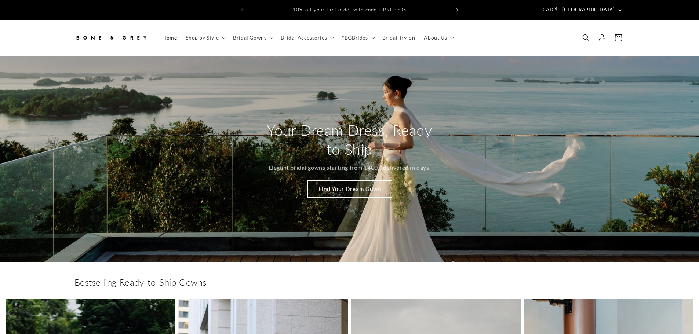  I want to click on a: Bone and Grey Bridal, so click(111, 38).